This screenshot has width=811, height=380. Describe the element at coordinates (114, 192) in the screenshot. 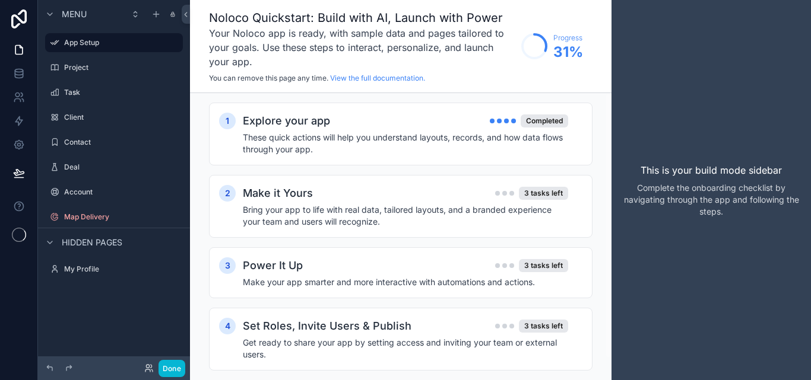

I see `a: Account` at that location.